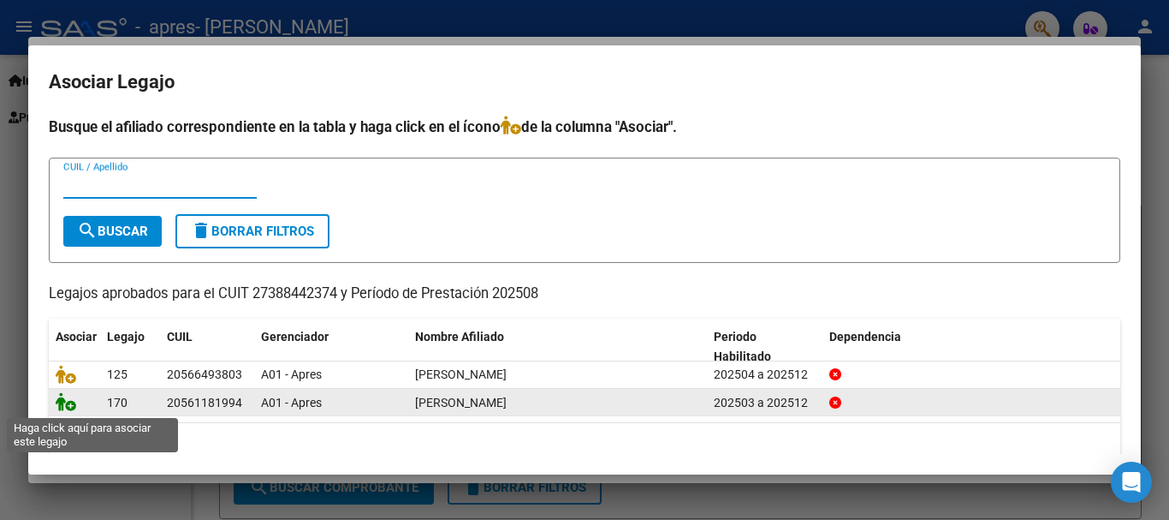 The height and width of the screenshot is (520, 1169). Describe the element at coordinates (764, 374) in the screenshot. I see `div: 202504 a 202512` at that location.